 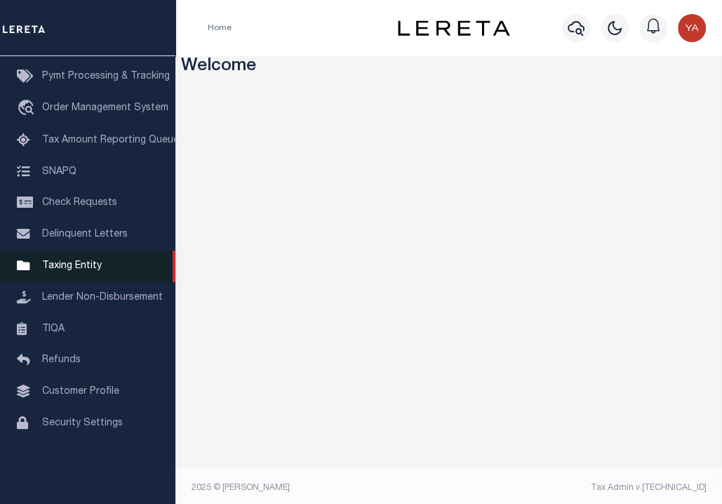 What do you see at coordinates (79, 203) in the screenshot?
I see `span: Check Requests` at bounding box center [79, 203].